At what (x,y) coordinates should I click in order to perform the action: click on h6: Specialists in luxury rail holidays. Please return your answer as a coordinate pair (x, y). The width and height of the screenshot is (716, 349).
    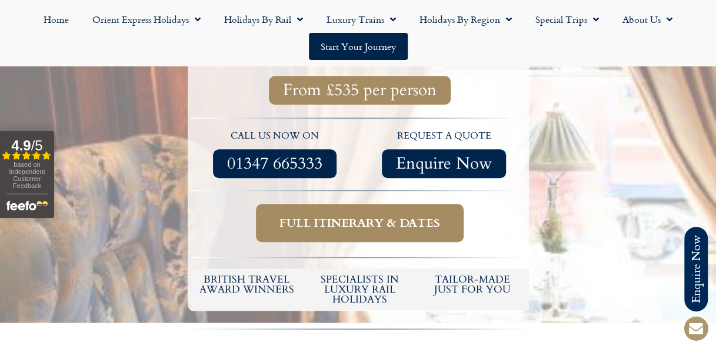
    Looking at the image, I should click on (359, 289).